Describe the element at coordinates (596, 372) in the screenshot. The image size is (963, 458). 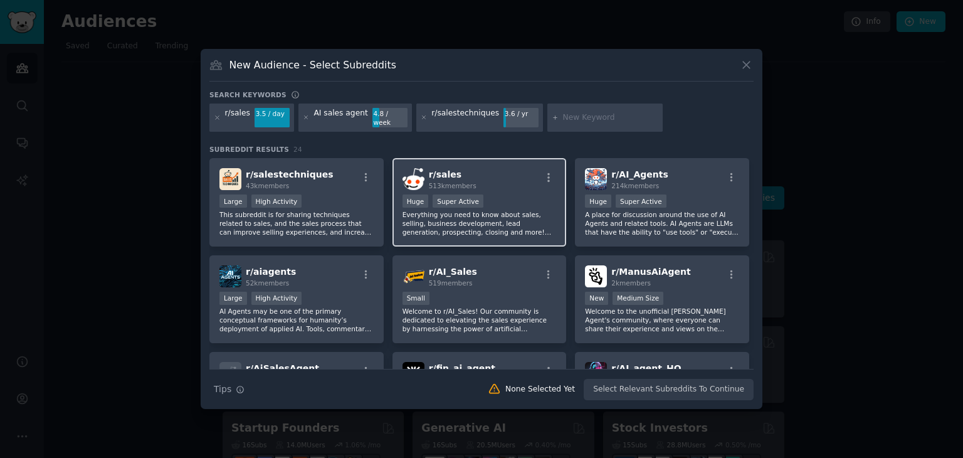
I see `img: AI_agent_HQ` at that location.